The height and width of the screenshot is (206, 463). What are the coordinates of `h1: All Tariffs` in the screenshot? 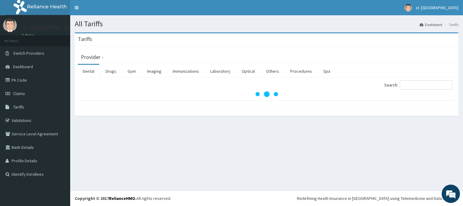 It's located at (266, 24).